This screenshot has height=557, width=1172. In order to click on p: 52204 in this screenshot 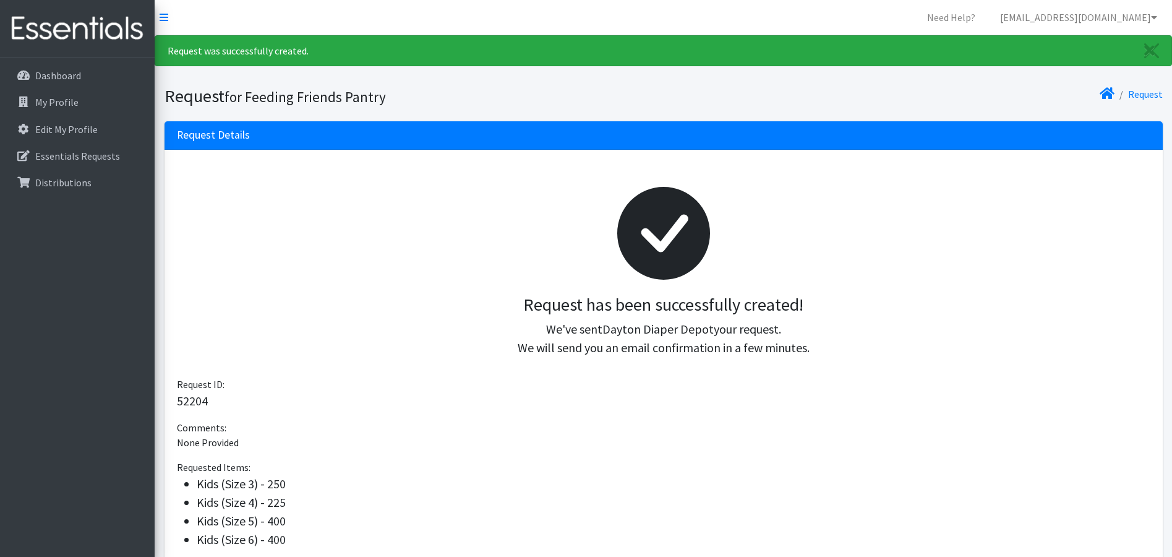, I will do `click(664, 401)`.